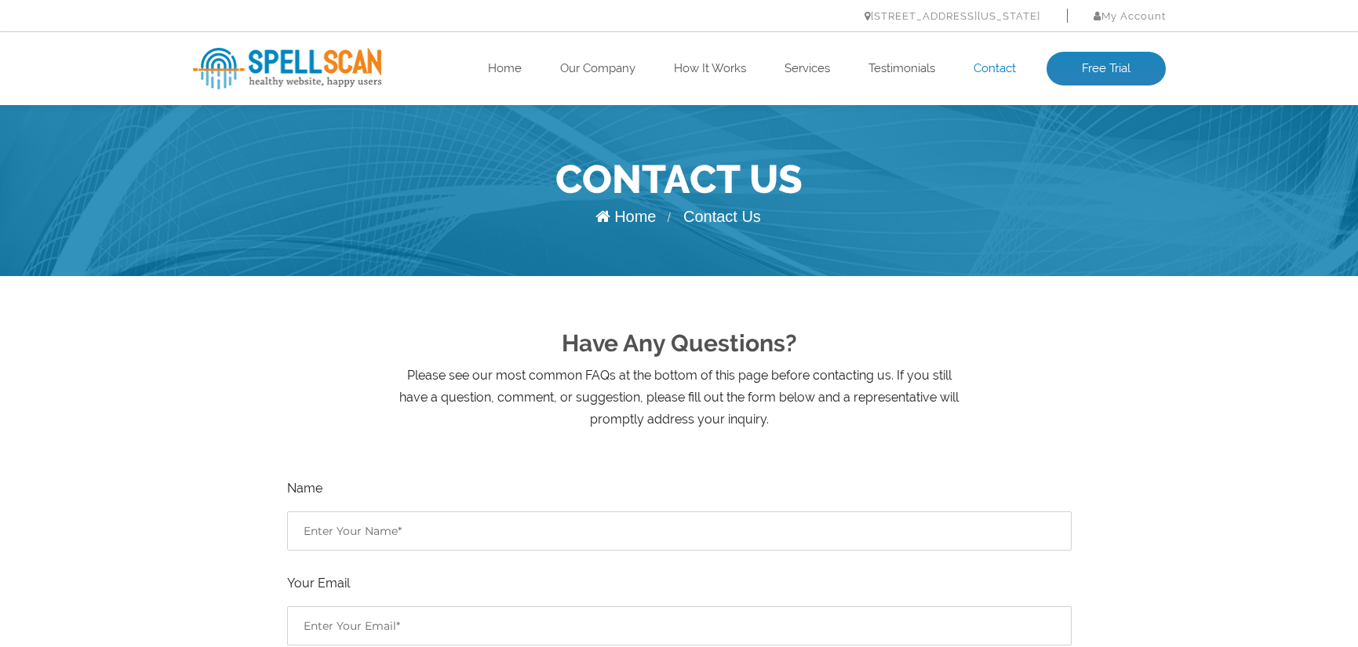  I want to click on input: Enter Your Name*, so click(679, 531).